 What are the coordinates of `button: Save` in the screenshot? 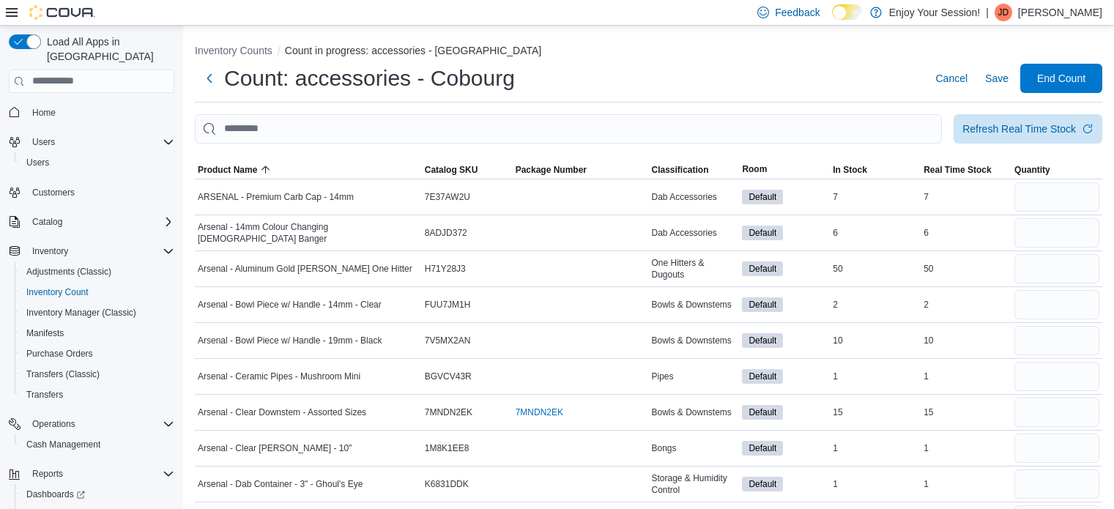 It's located at (997, 78).